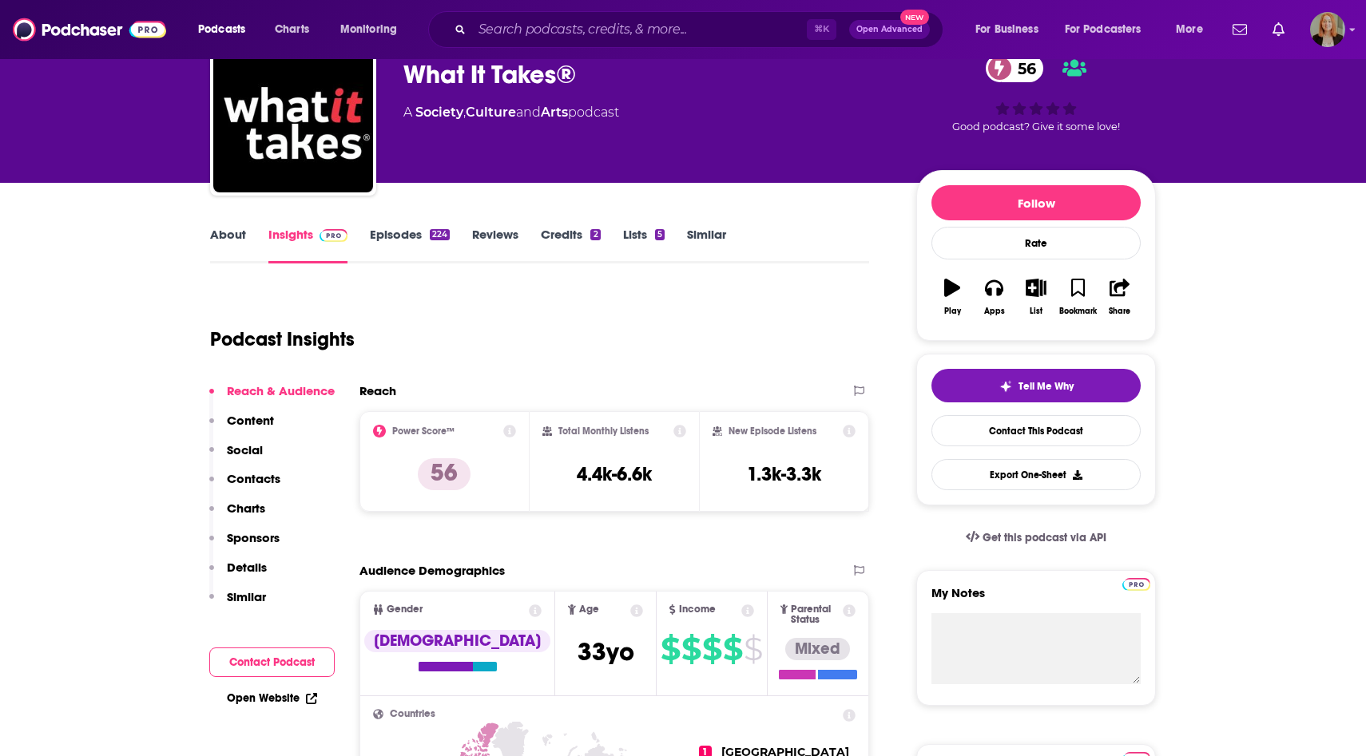  I want to click on span: More, so click(1189, 30).